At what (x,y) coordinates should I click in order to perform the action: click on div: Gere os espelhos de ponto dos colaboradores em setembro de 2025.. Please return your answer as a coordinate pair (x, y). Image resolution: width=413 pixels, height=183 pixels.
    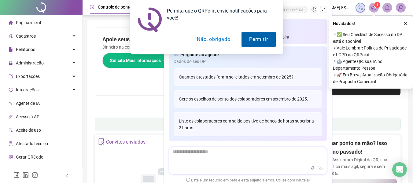
    Looking at the image, I should click on (248, 99).